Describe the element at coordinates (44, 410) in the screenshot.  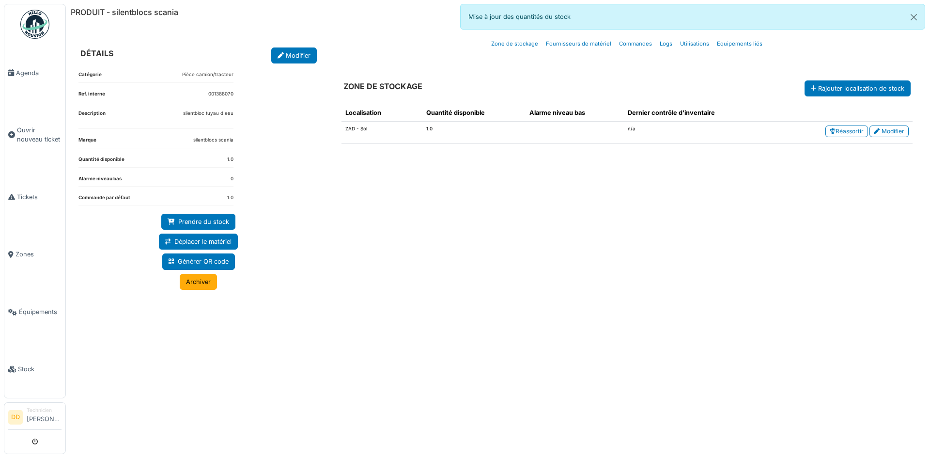
I see `div: Technicien` at that location.